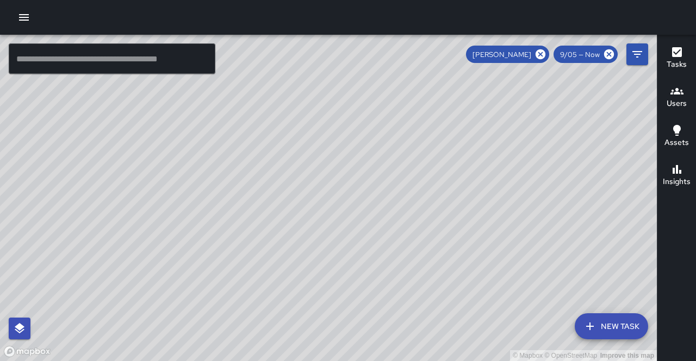  I want to click on h6: Assets, so click(676, 143).